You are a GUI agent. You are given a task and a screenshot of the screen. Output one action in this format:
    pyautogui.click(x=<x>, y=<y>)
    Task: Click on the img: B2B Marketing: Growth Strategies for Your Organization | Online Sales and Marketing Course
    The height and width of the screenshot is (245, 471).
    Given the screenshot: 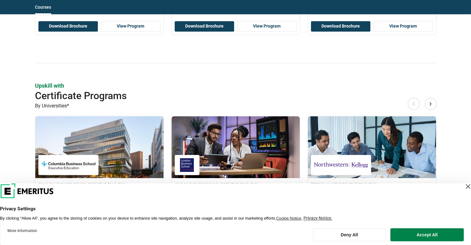 What is the action you would take?
    pyautogui.click(x=372, y=147)
    